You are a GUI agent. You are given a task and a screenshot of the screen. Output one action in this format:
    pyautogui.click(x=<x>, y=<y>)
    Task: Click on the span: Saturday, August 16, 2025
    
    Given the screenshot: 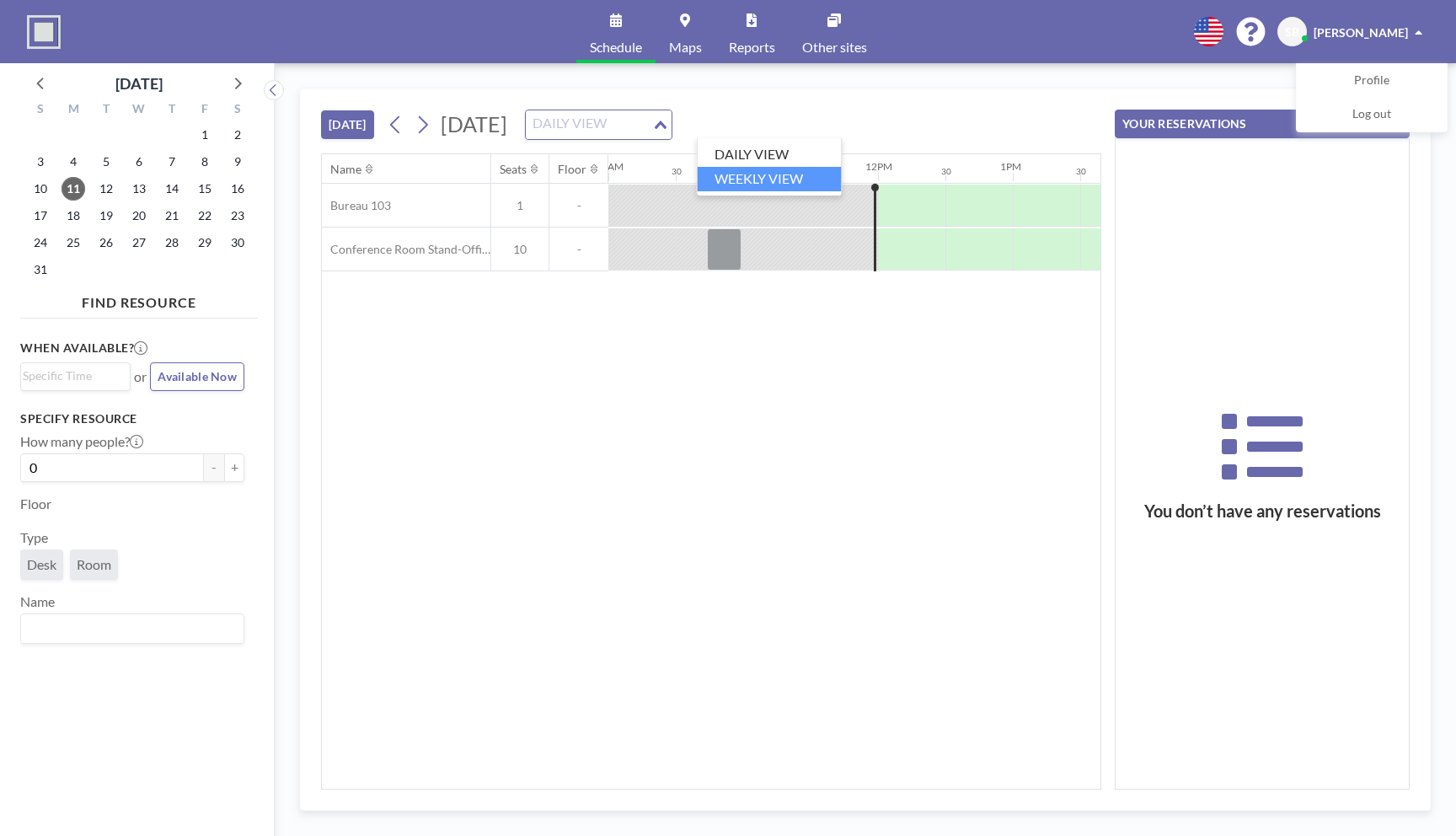 What is the action you would take?
    pyautogui.click(x=238, y=189)
    